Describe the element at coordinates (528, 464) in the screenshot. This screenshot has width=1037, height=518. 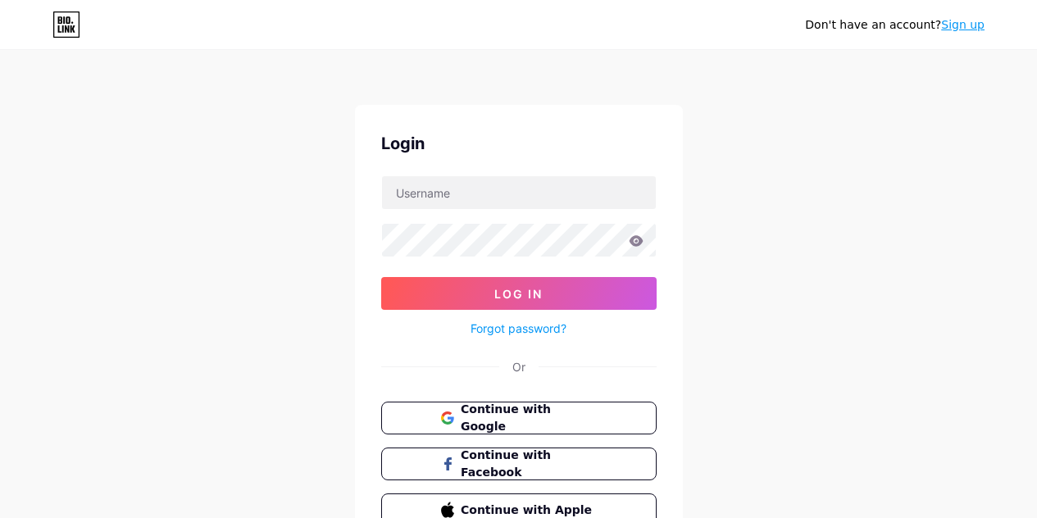
I see `span: Continue with Facebook` at that location.